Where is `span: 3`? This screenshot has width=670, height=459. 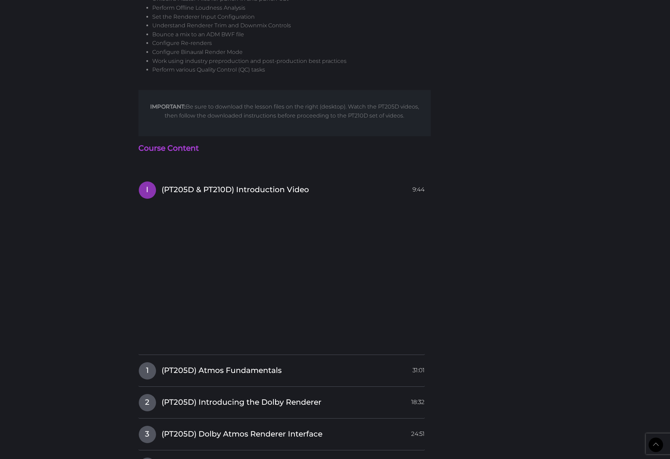
span: 3 is located at coordinates (147, 434).